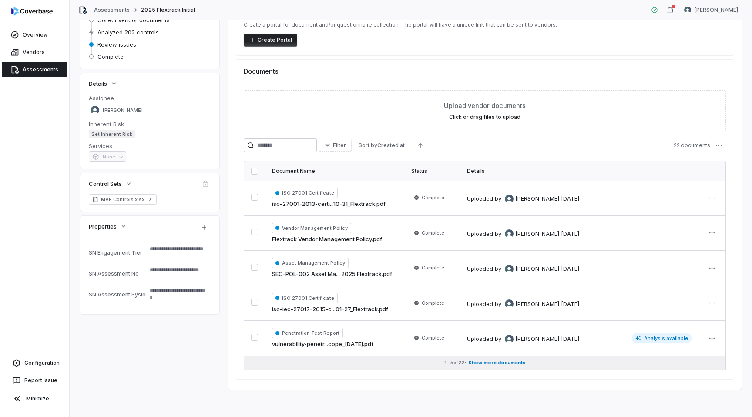 The height and width of the screenshot is (417, 752). I want to click on button: Details, so click(103, 84).